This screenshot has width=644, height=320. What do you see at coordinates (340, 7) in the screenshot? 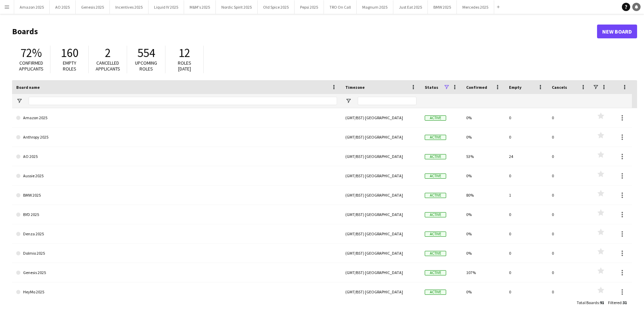
I see `button: TRO On Call` at bounding box center [340, 7].